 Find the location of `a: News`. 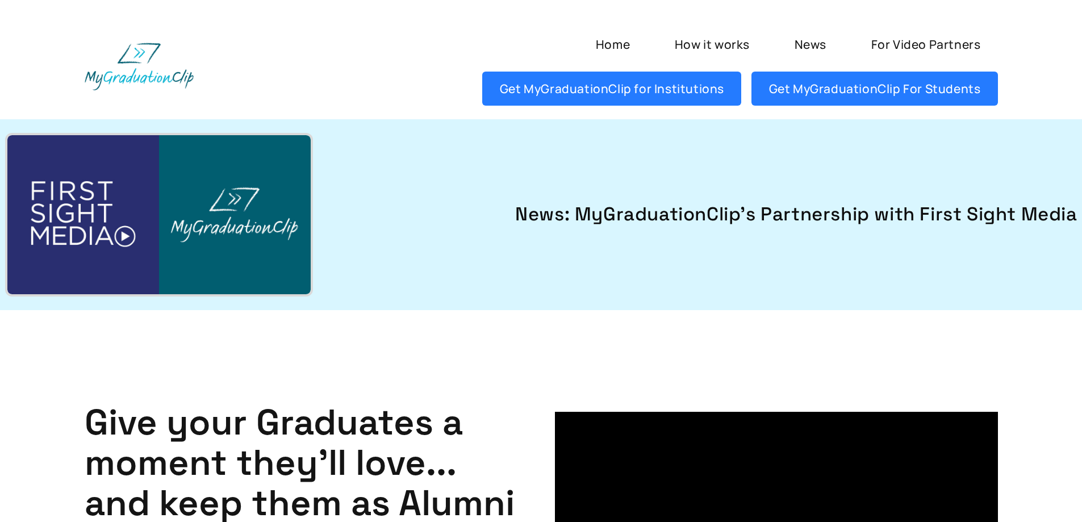

a: News is located at coordinates (810, 44).